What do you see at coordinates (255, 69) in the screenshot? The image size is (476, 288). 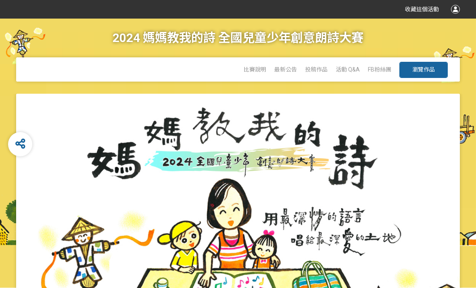 I see `span: 比賽說明` at bounding box center [255, 69].